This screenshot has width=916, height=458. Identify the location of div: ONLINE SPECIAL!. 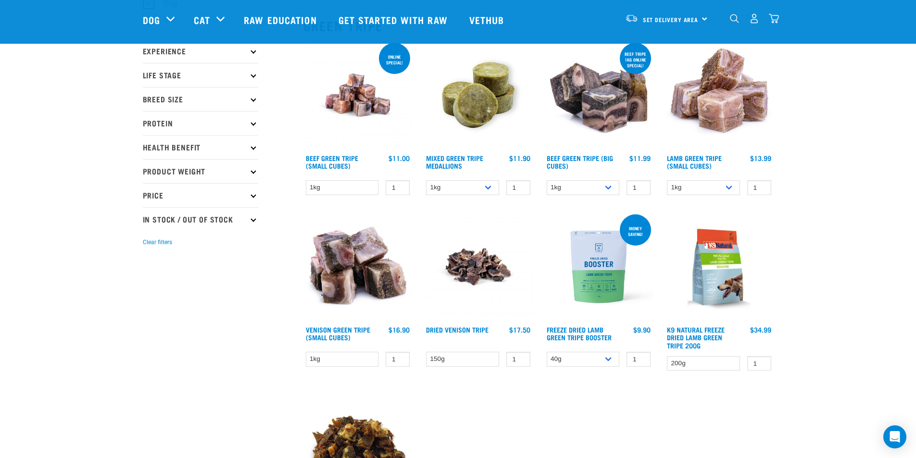
(394, 60).